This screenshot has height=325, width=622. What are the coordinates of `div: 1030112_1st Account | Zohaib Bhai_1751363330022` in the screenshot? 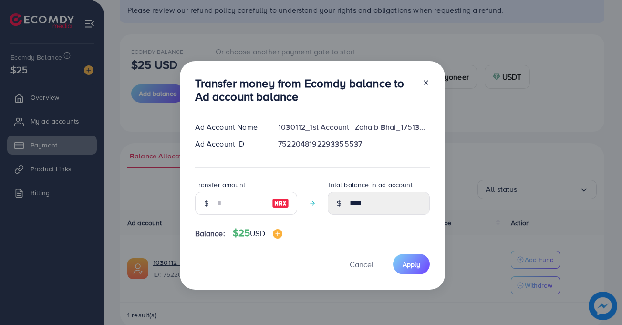 It's located at (353, 127).